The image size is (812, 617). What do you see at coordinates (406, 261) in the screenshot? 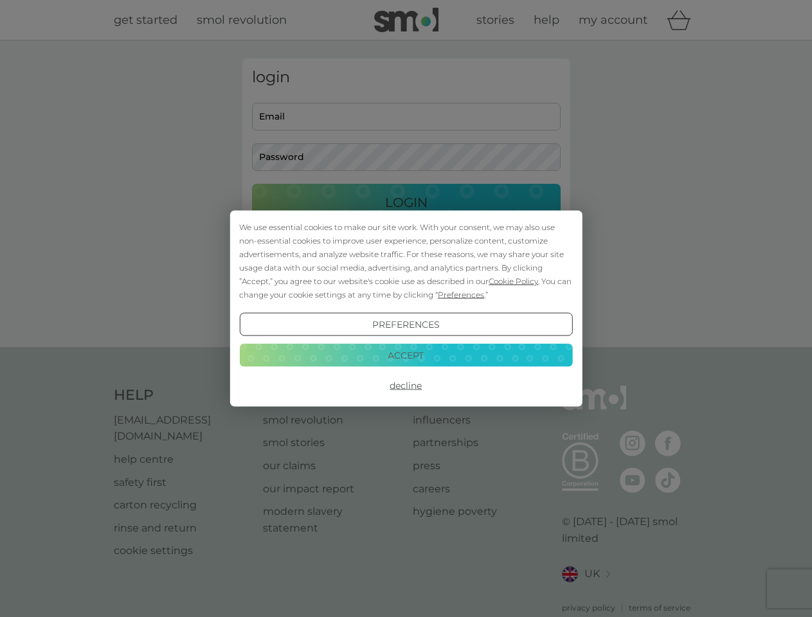
I see `div: We use essential cookies to make our site work. With your consent, we may also use non-essential ...` at bounding box center [406, 261].